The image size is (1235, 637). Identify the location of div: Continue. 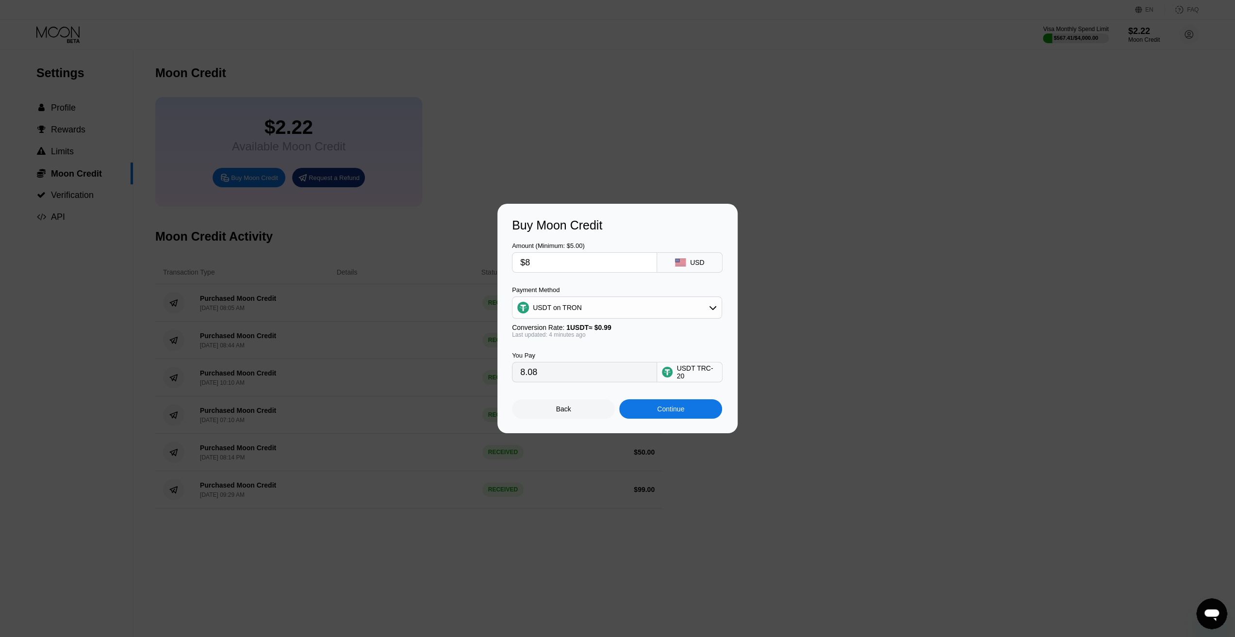
(671, 409).